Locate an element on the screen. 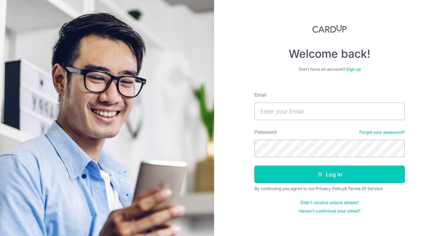 Image resolution: width=445 pixels, height=236 pixels. div: By continuing you agree to our & is located at coordinates (330, 189).